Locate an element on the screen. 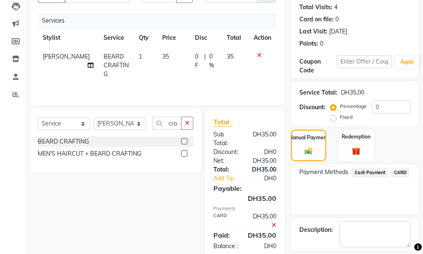 This screenshot has height=254, width=423. div: Payable: is located at coordinates (245, 188).